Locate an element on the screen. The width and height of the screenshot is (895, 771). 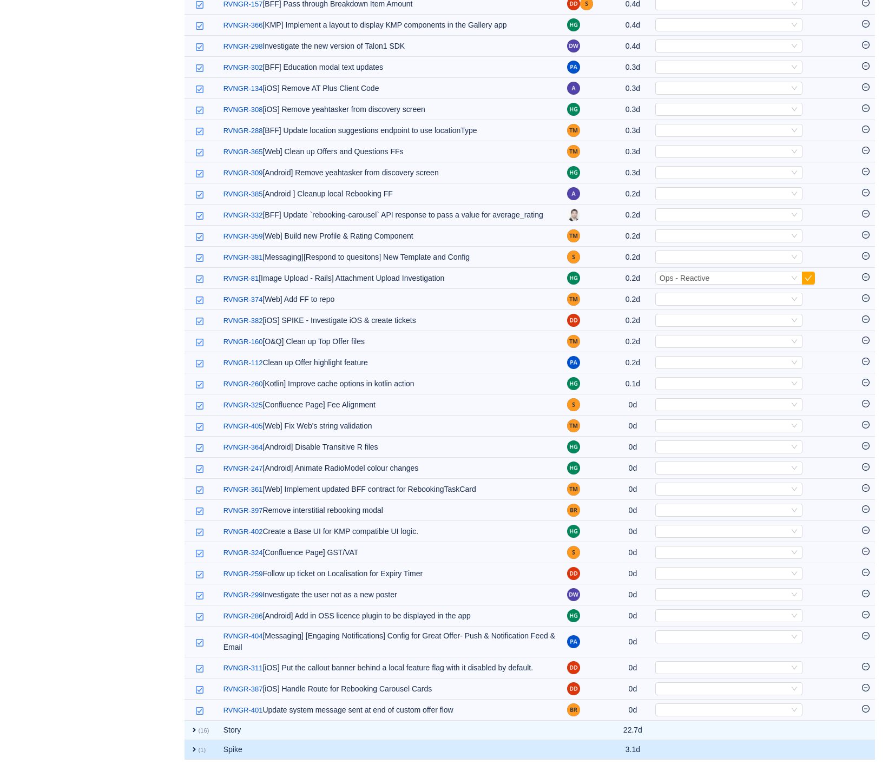
a: RVNGR-385 is located at coordinates (243, 194).